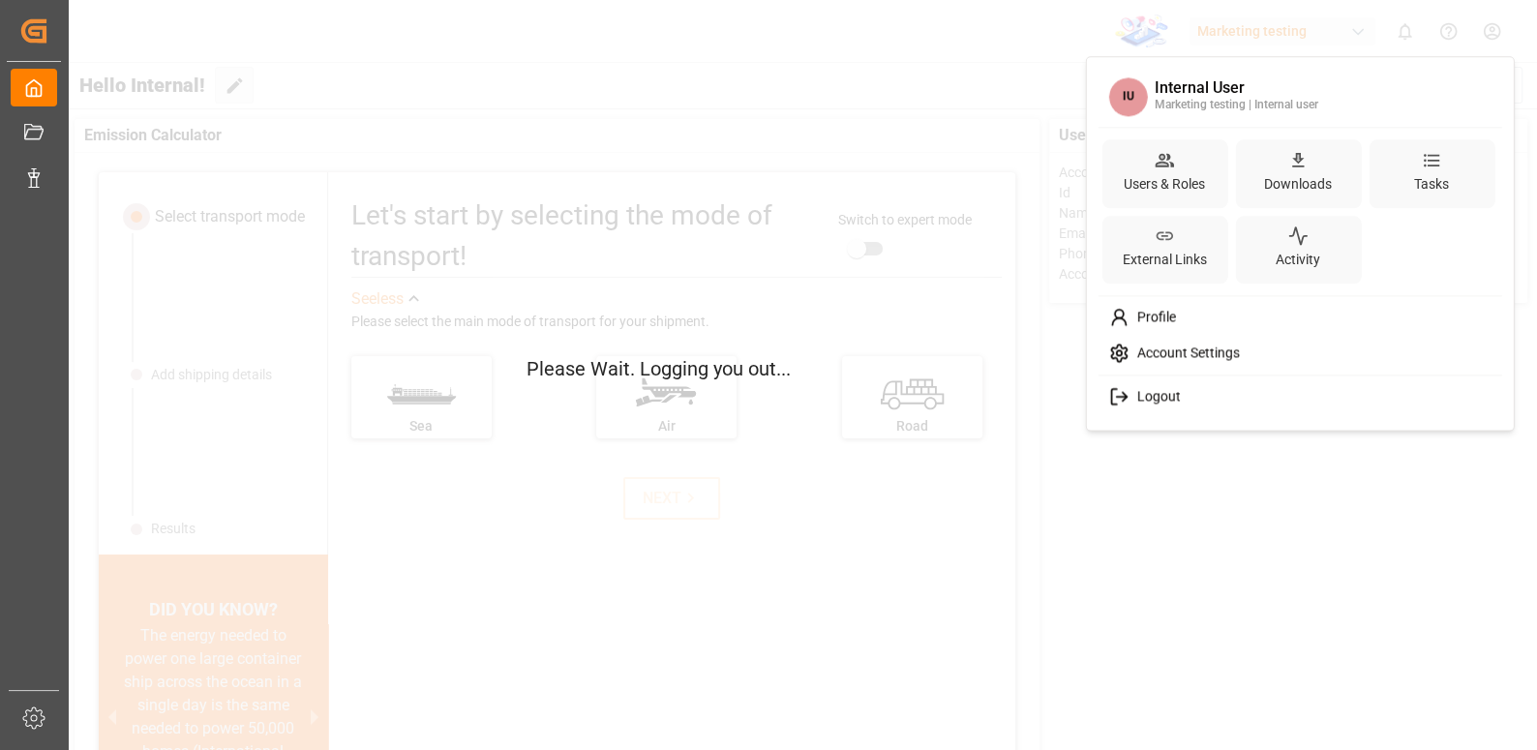 The image size is (1537, 750). I want to click on span: IU, so click(1127, 97).